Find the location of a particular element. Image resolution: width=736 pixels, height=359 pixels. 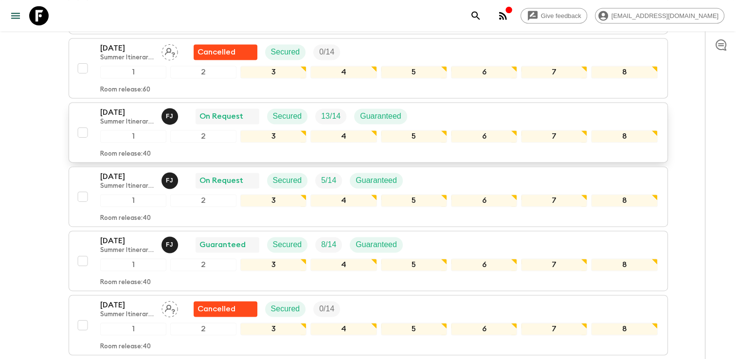

a: Give feedback is located at coordinates (553, 16).